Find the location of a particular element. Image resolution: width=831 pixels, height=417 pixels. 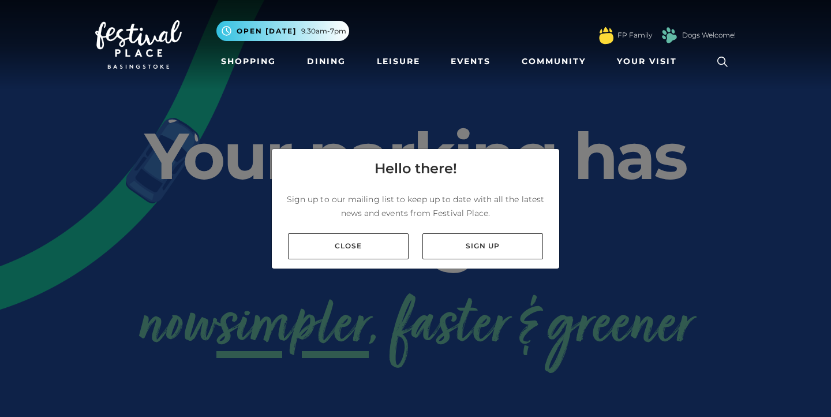

span: 9.30am-7pm is located at coordinates (324, 31).